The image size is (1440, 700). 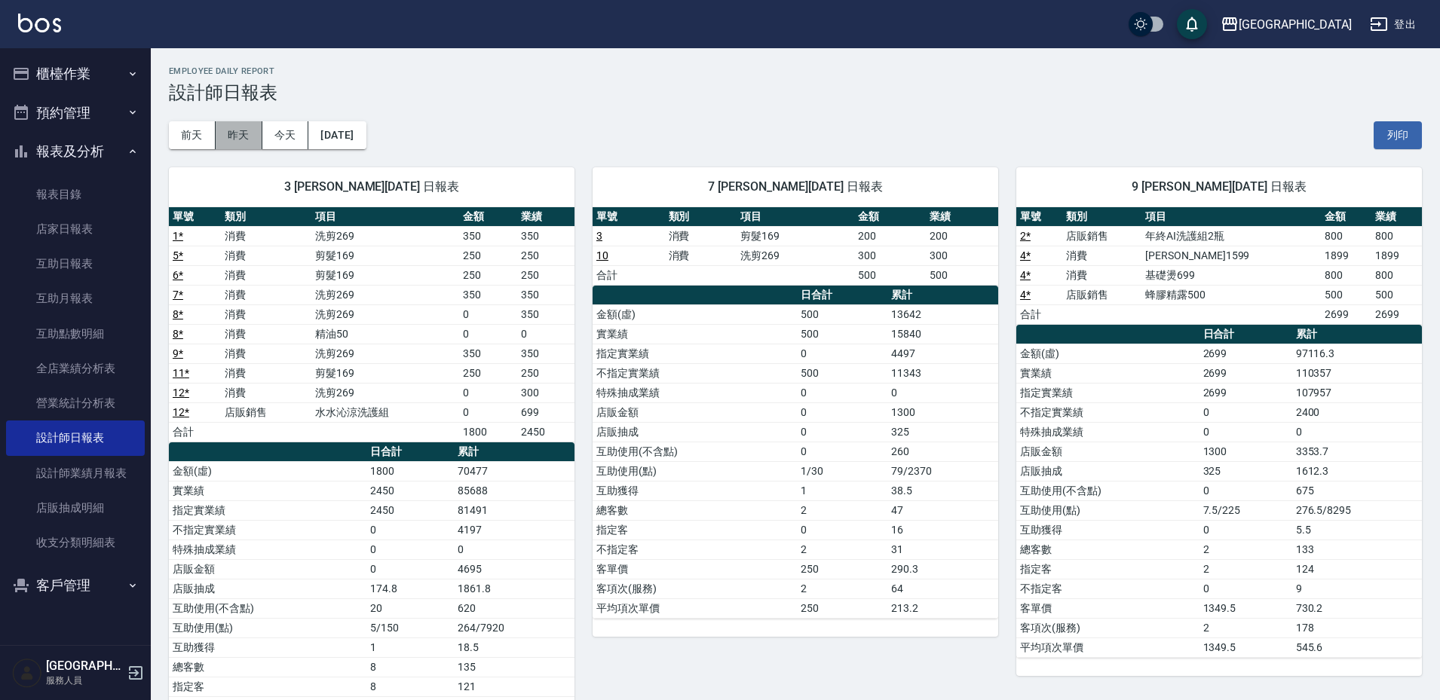 What do you see at coordinates (514, 530) in the screenshot?
I see `td: 4197` at bounding box center [514, 530].